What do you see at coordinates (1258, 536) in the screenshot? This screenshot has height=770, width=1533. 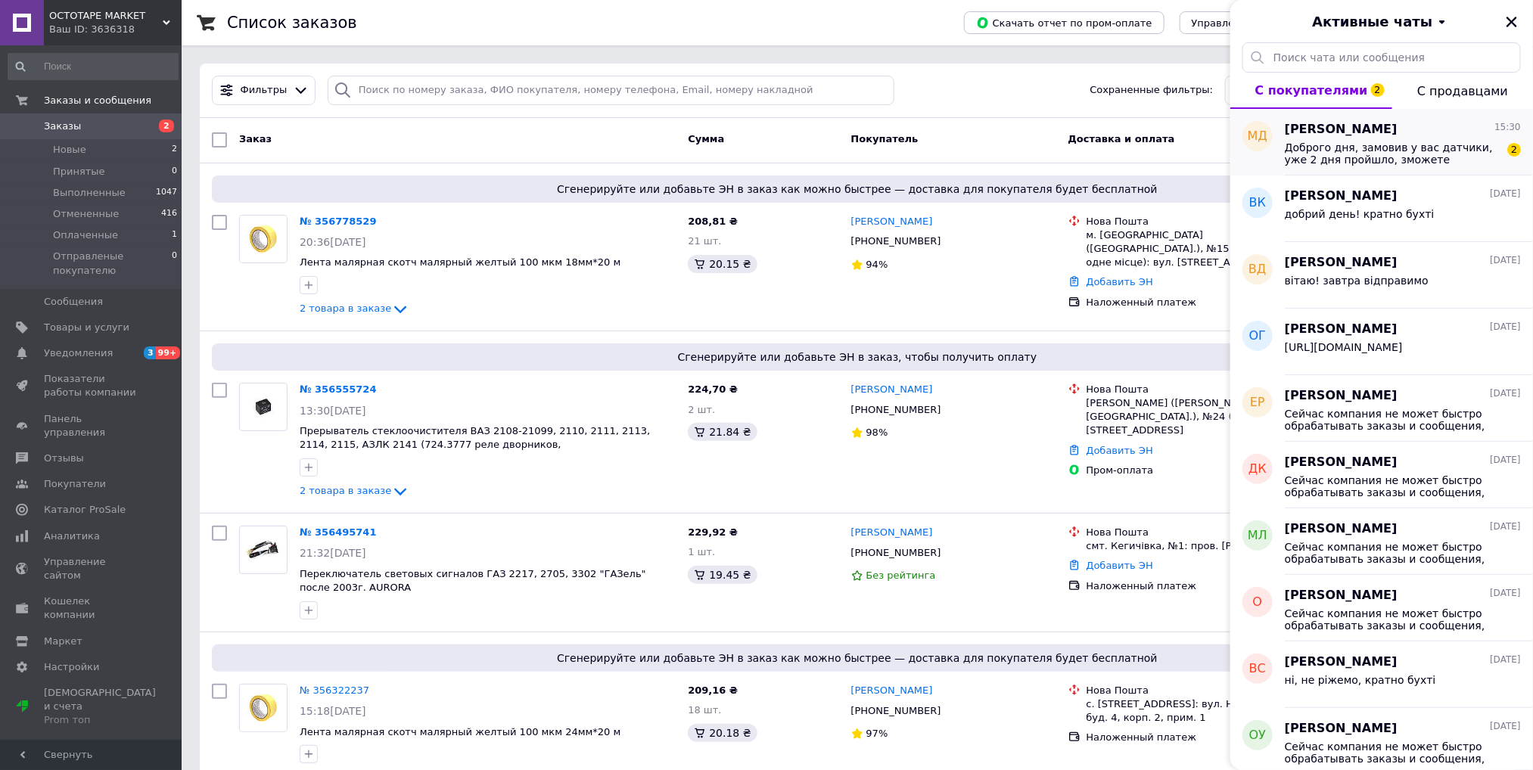 I see `span: МЛ` at bounding box center [1258, 536].